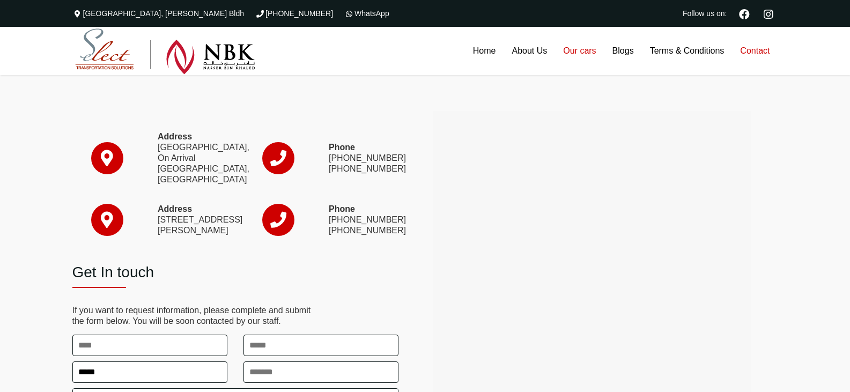  Describe the element at coordinates (744, 13) in the screenshot. I see `a: Facebook` at that location.